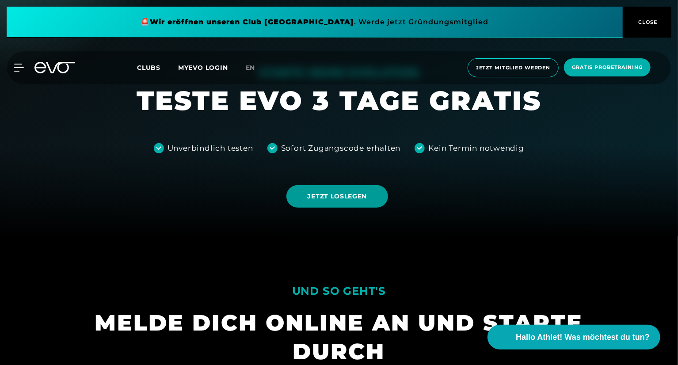 The width and height of the screenshot is (678, 365). What do you see at coordinates (647, 22) in the screenshot?
I see `button: CLOSE` at bounding box center [647, 22].